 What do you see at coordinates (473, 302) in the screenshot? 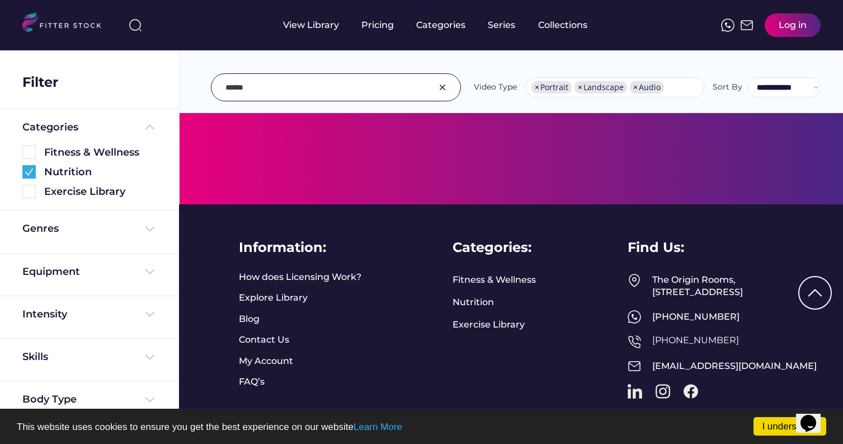
I see `a: Nutrition` at bounding box center [473, 302].